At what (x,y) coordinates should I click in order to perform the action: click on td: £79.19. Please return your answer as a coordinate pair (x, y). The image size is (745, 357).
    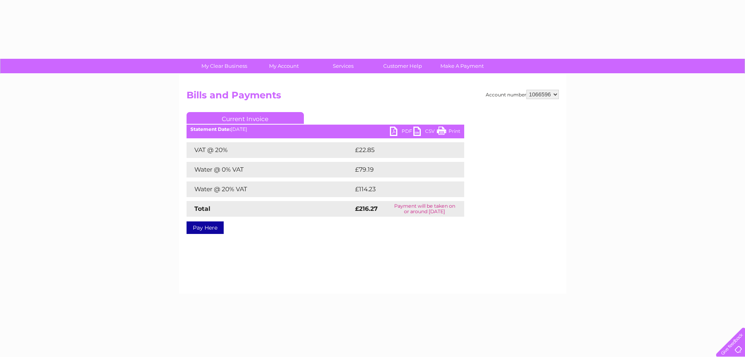
    Looking at the image, I should click on (401, 169).